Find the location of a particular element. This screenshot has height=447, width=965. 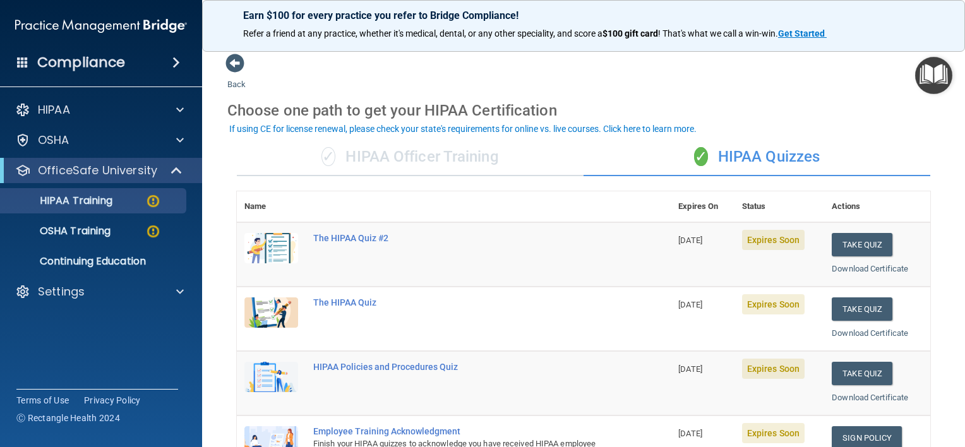

div: The HIPAA Quiz is located at coordinates (460, 303).